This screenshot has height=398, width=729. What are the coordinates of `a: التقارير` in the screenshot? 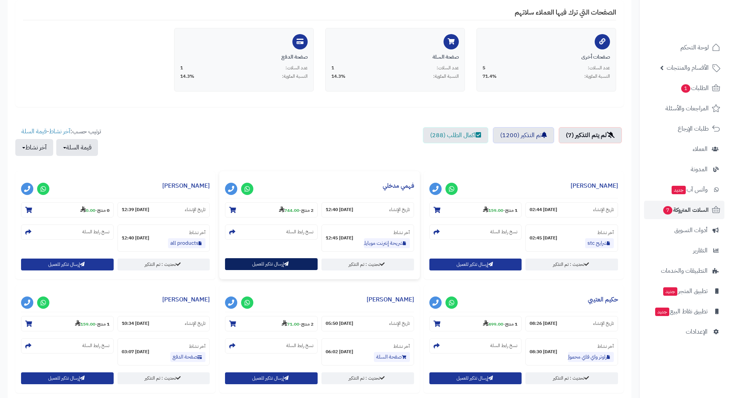 It's located at (685, 250).